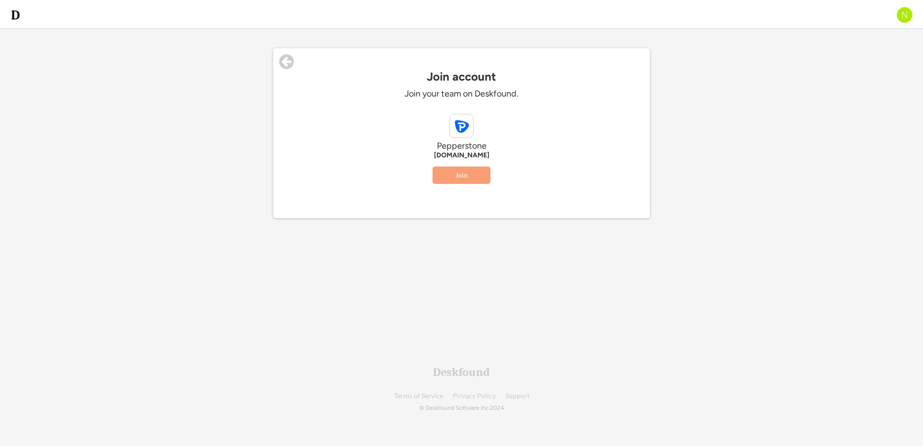 The width and height of the screenshot is (923, 446). What do you see at coordinates (474, 396) in the screenshot?
I see `a: Privacy Policy` at bounding box center [474, 396].